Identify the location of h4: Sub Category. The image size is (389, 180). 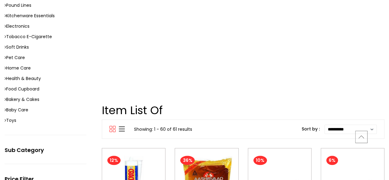
(46, 150).